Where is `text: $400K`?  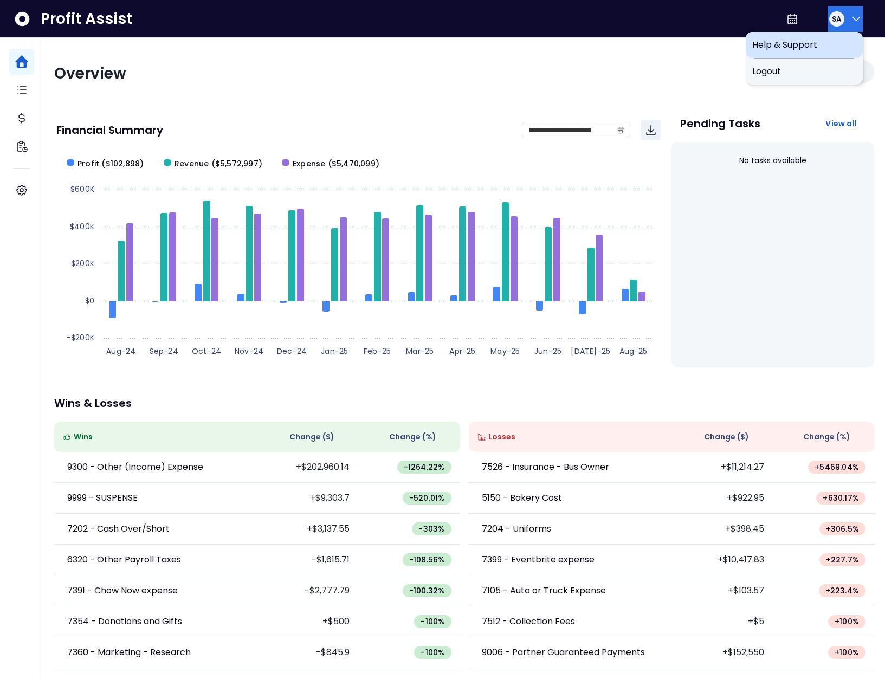
text: $400K is located at coordinates (82, 227).